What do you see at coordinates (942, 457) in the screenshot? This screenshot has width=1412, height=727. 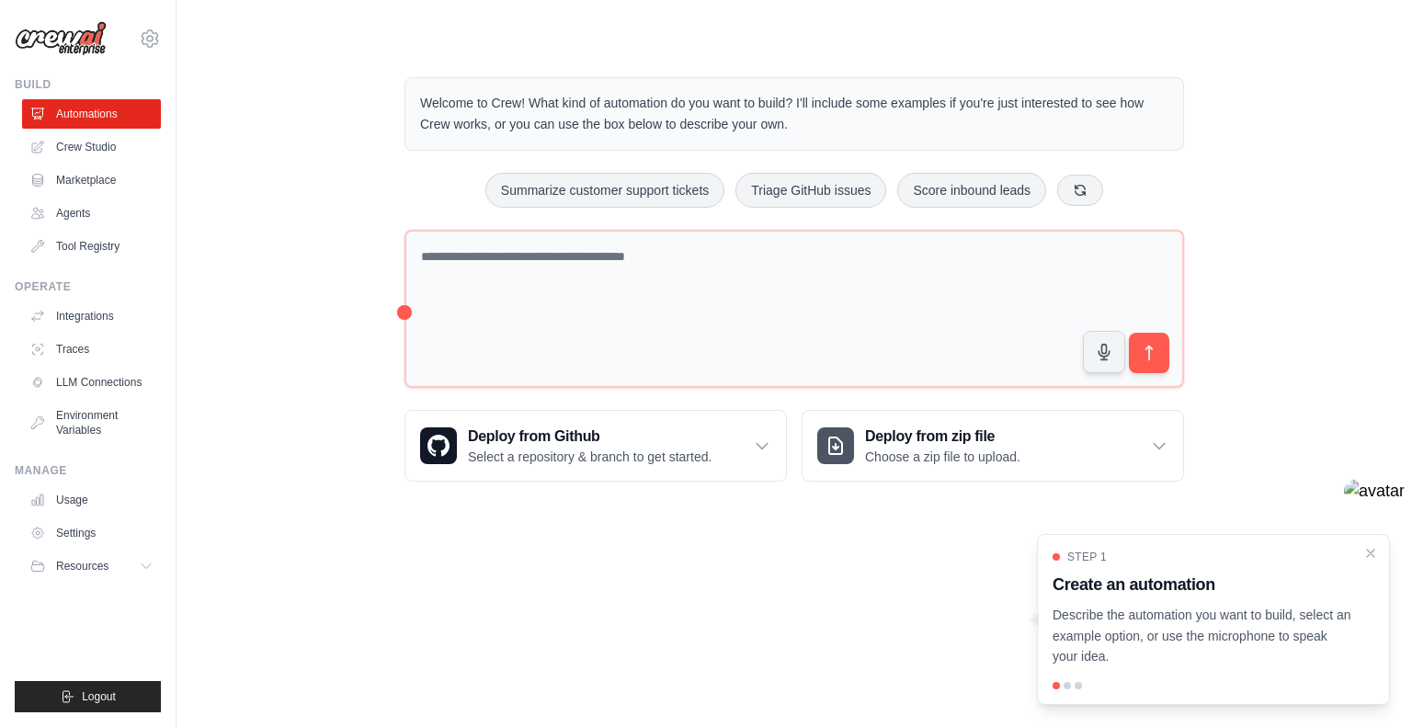 I see `p: Choose a zip file to upload.` at bounding box center [942, 457].